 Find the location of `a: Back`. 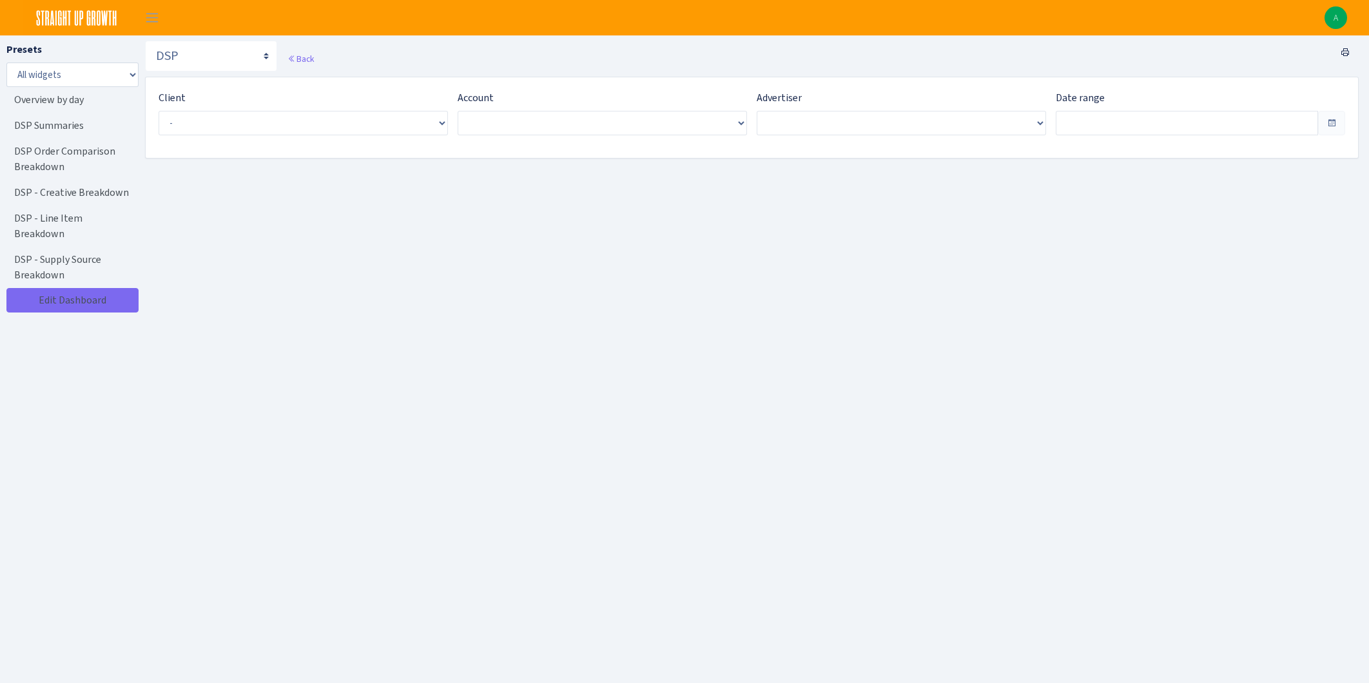

a: Back is located at coordinates (300, 59).